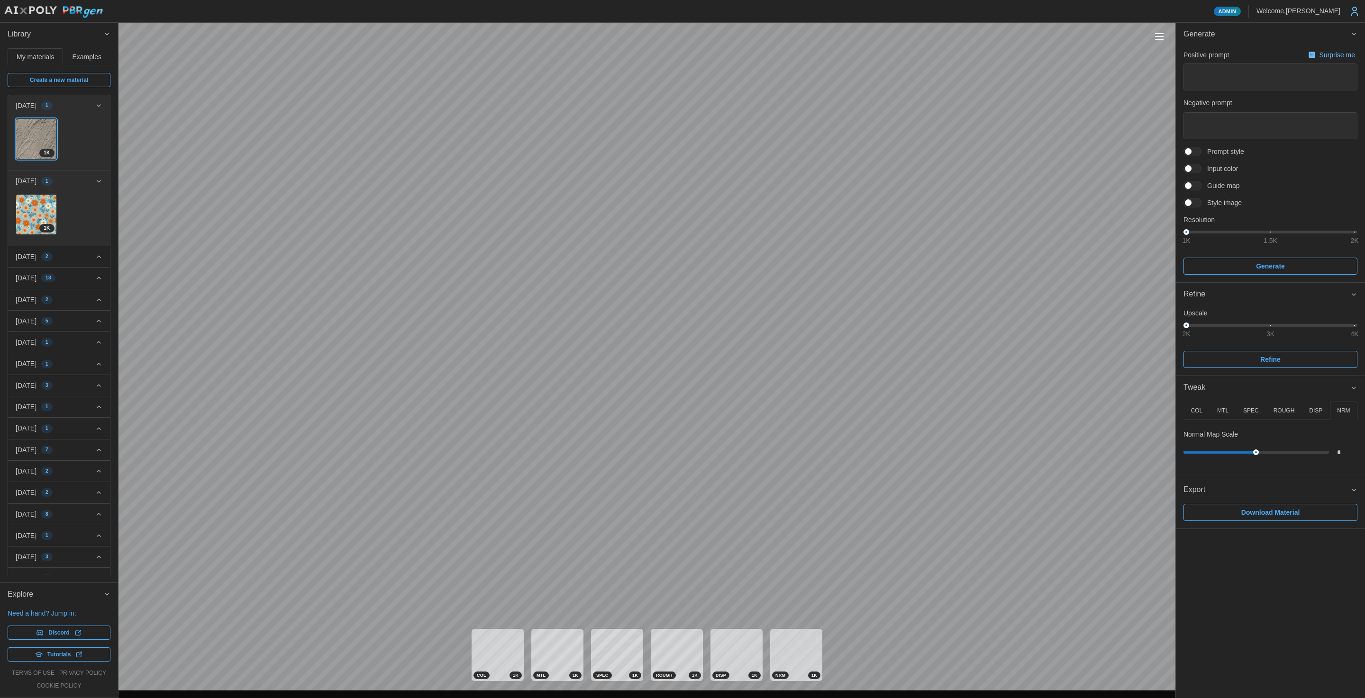 The image size is (1365, 698). I want to click on span: 7, so click(47, 450).